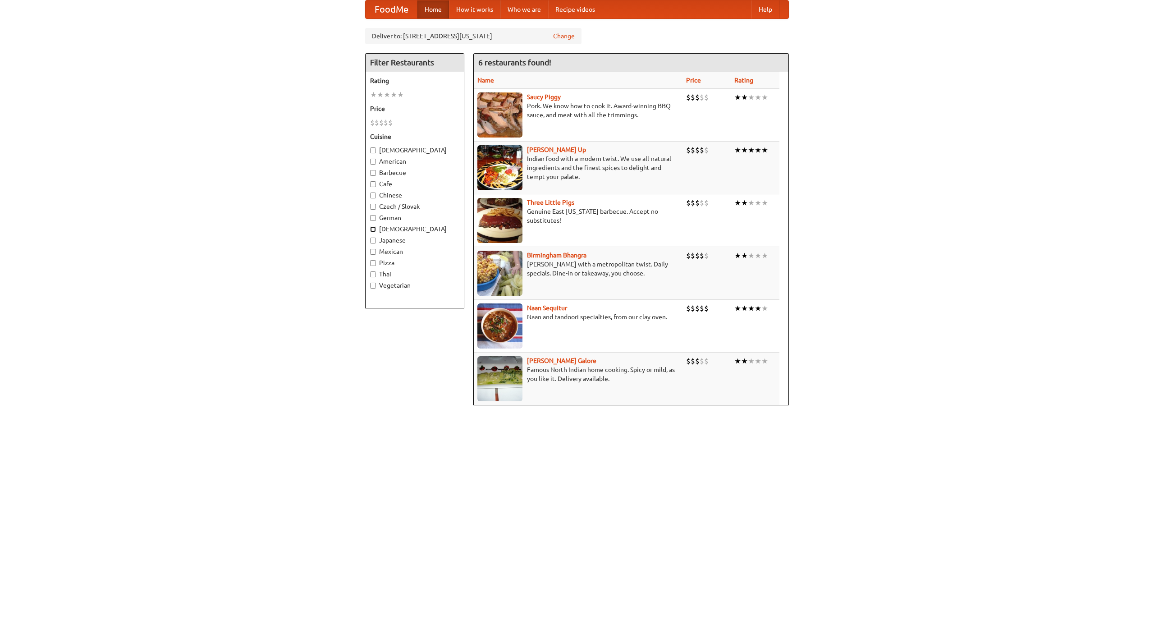  What do you see at coordinates (373, 274) in the screenshot?
I see `input: Thai` at bounding box center [373, 274].